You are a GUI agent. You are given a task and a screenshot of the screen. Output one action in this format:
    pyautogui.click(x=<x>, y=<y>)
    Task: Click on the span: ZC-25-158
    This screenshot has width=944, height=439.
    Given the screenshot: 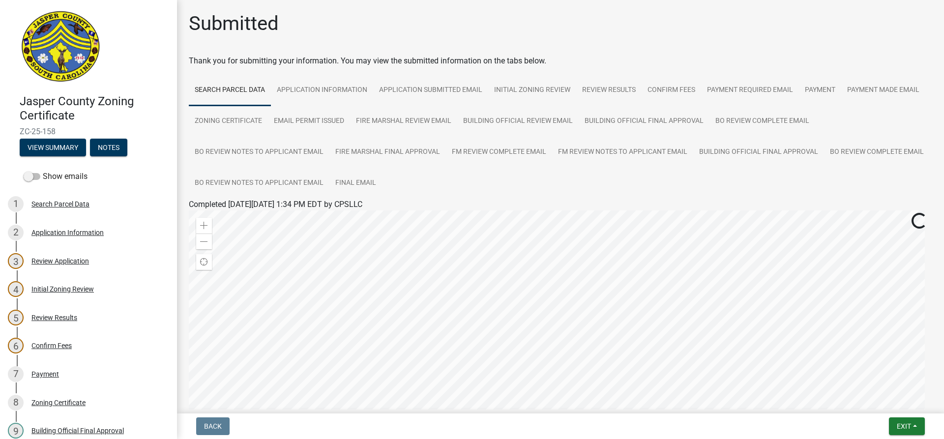 What is the action you would take?
    pyautogui.click(x=88, y=131)
    